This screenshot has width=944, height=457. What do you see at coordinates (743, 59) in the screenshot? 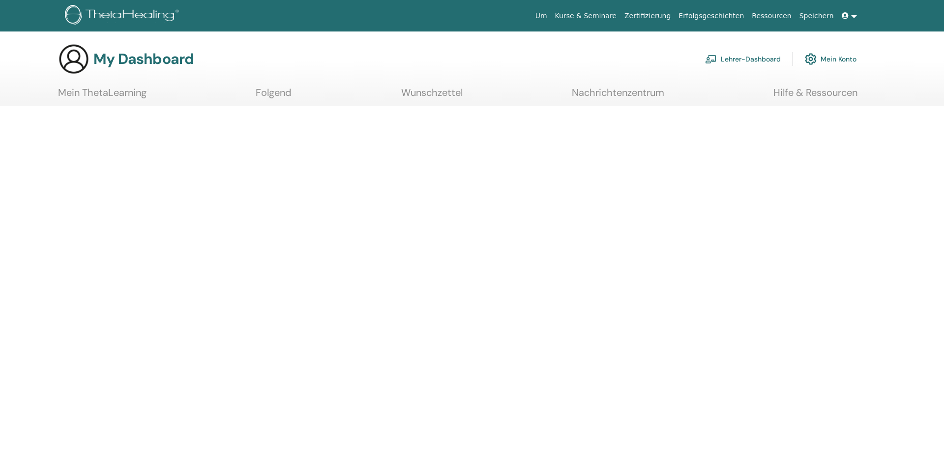
I see `a: Lehrer-Dashboard` at bounding box center [743, 59].